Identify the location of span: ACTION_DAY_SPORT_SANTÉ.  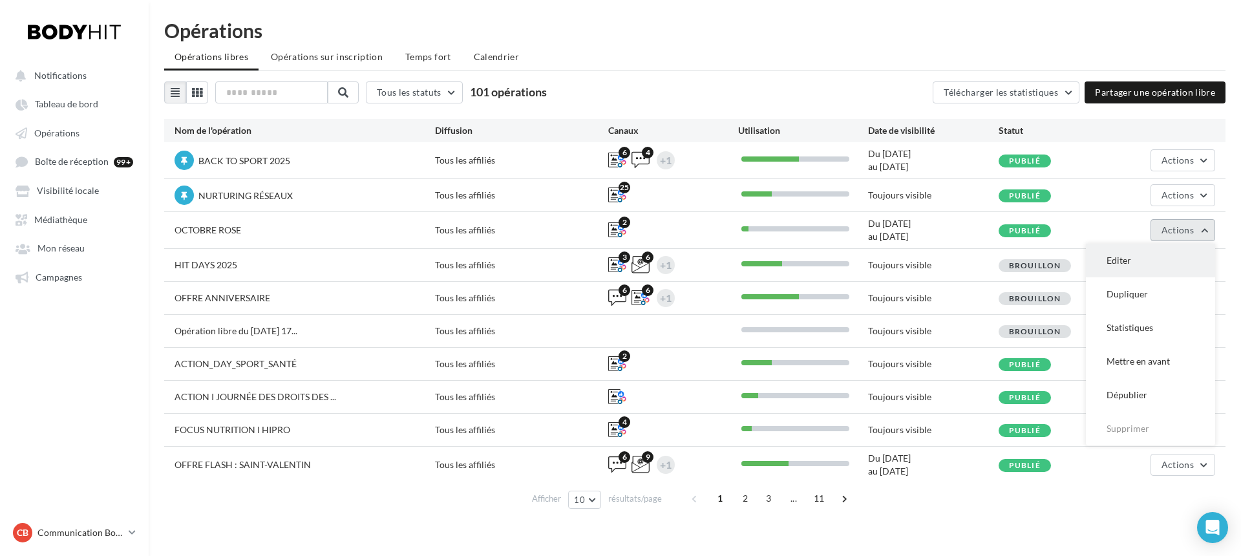
(235, 363).